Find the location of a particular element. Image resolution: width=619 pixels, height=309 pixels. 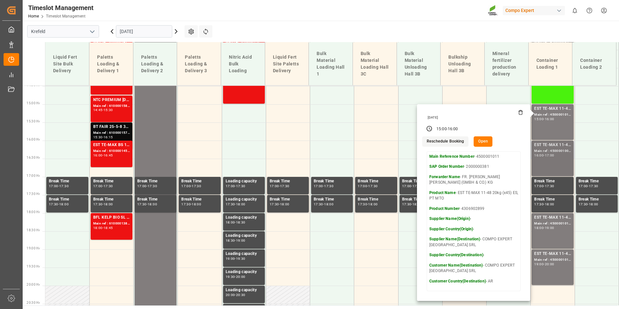

div: 16:15 is located at coordinates (108, 137).